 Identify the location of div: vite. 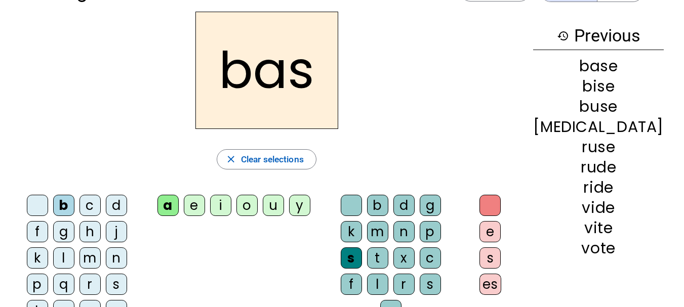
(599, 228).